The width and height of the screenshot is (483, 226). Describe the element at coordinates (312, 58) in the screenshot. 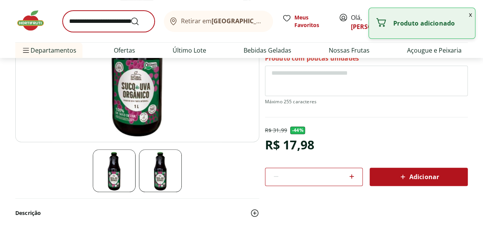

I see `p: Produto com poucas unidades` at that location.